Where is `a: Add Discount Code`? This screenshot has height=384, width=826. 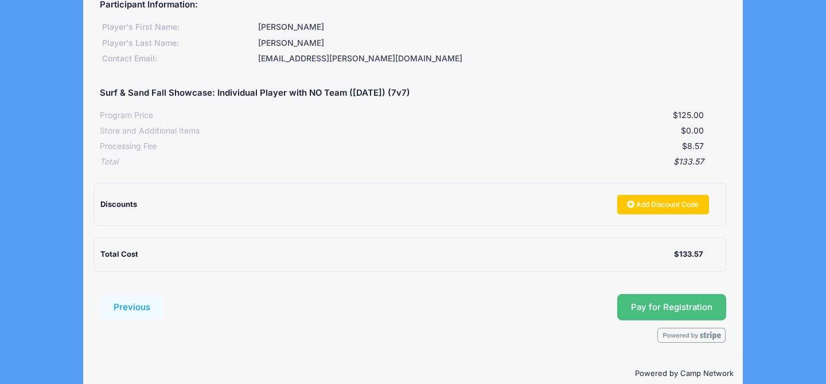
a: Add Discount Code is located at coordinates (663, 205).